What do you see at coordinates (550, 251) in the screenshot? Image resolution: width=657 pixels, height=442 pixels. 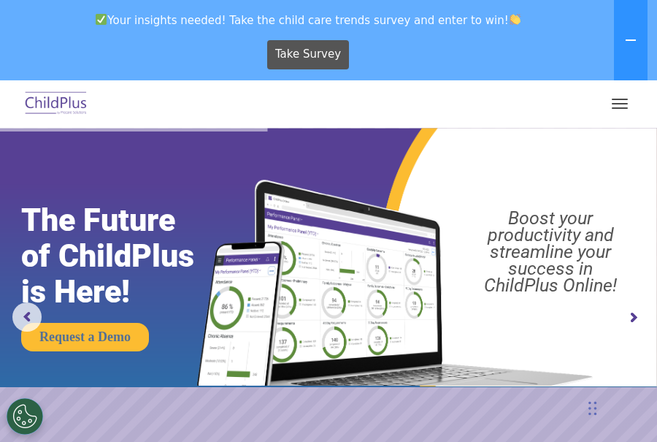 I see `rs-layer: Boost your productivity and streamline your success in ChildPlus Online!` at bounding box center [550, 251].